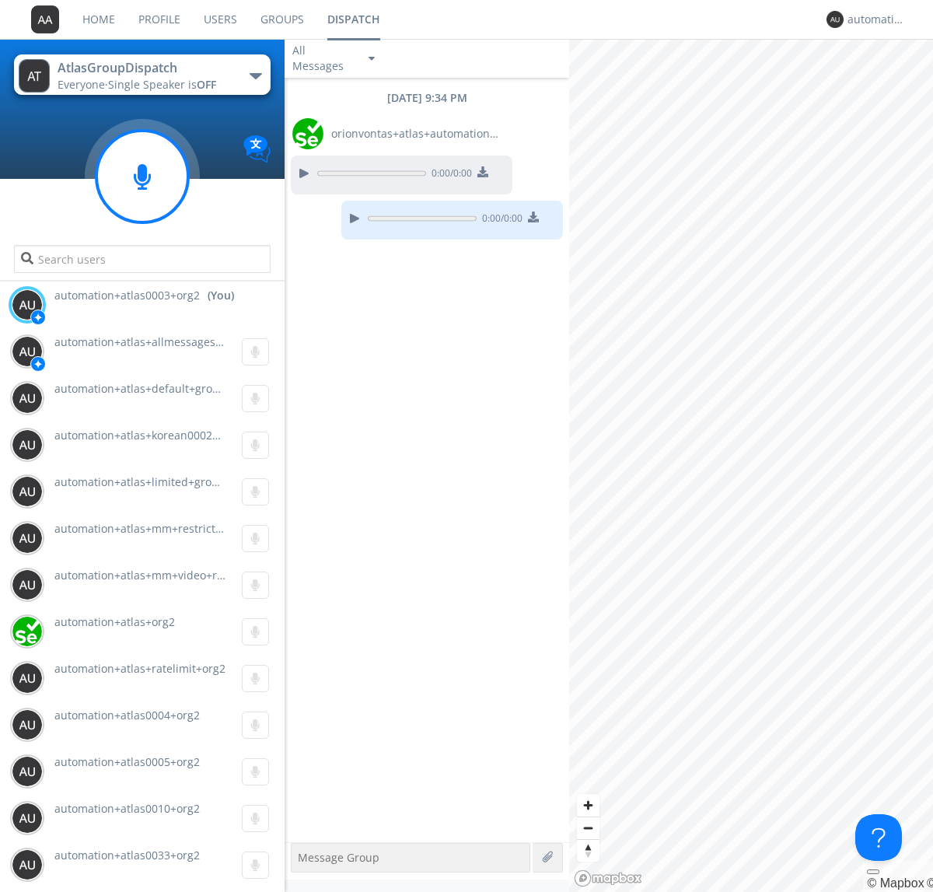 This screenshot has width=933, height=892. Describe the element at coordinates (163, 341) in the screenshot. I see `span: automation+atlas+allmessages+org2+new` at that location.